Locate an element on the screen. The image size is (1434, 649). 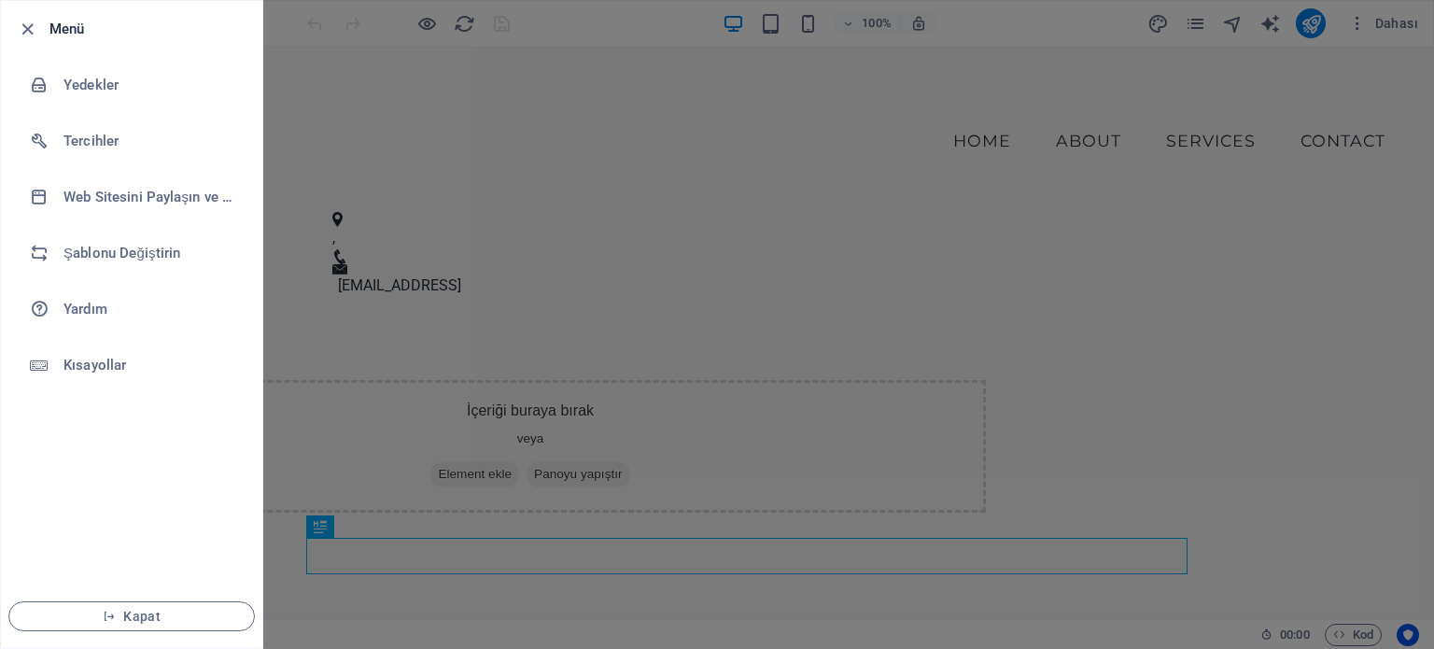
a: Yardım is located at coordinates (132, 309).